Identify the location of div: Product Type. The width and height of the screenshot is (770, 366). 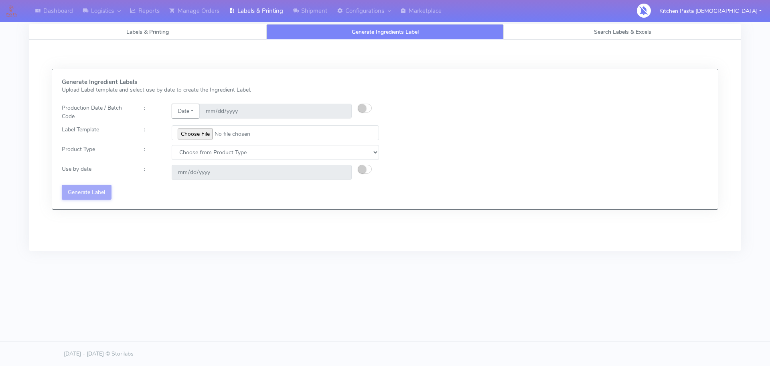
(97, 152).